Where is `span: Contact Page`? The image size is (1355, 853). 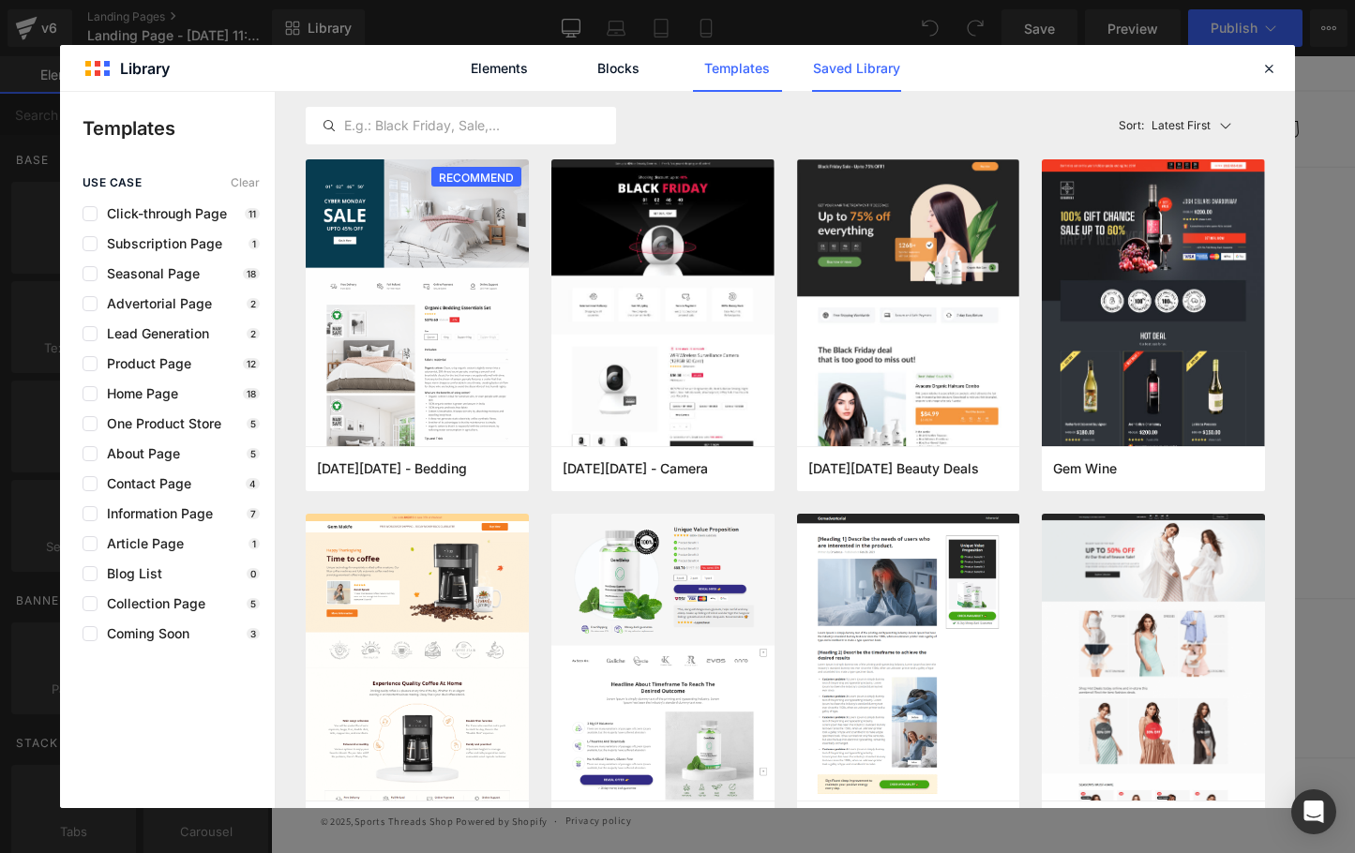
span: Contact Page is located at coordinates (144, 484).